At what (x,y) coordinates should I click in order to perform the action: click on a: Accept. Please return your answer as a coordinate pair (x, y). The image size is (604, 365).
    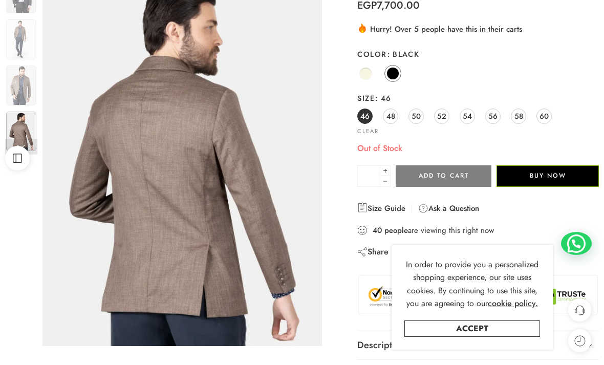
    Looking at the image, I should click on (472, 328).